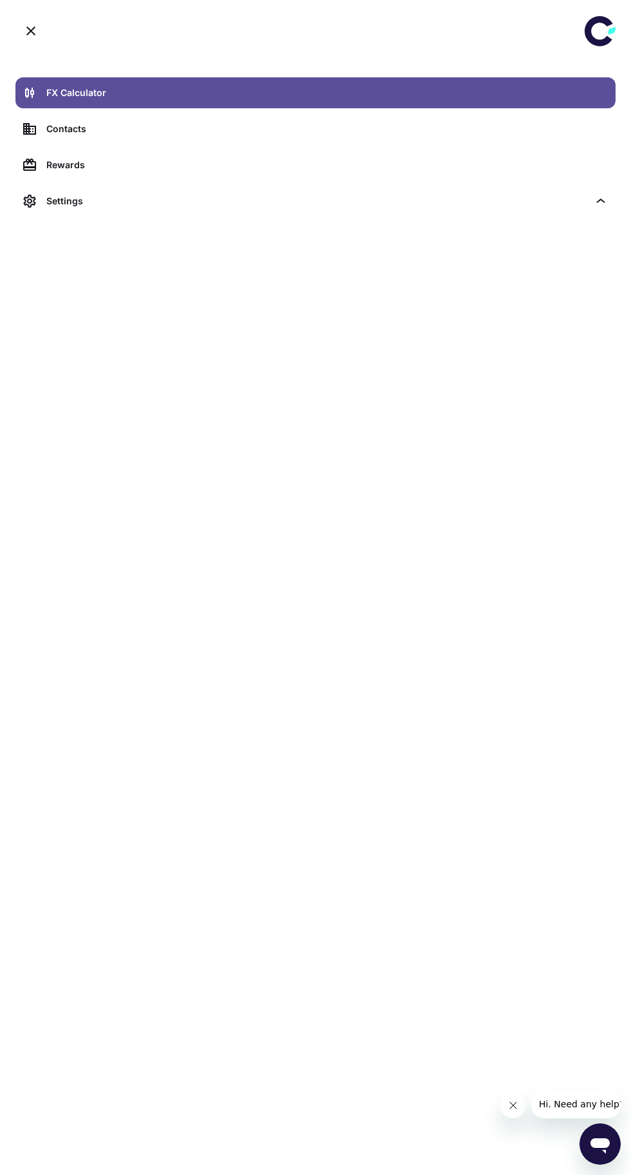 The width and height of the screenshot is (631, 1175). What do you see at coordinates (316, 165) in the screenshot?
I see `a: Rewards` at bounding box center [316, 165].